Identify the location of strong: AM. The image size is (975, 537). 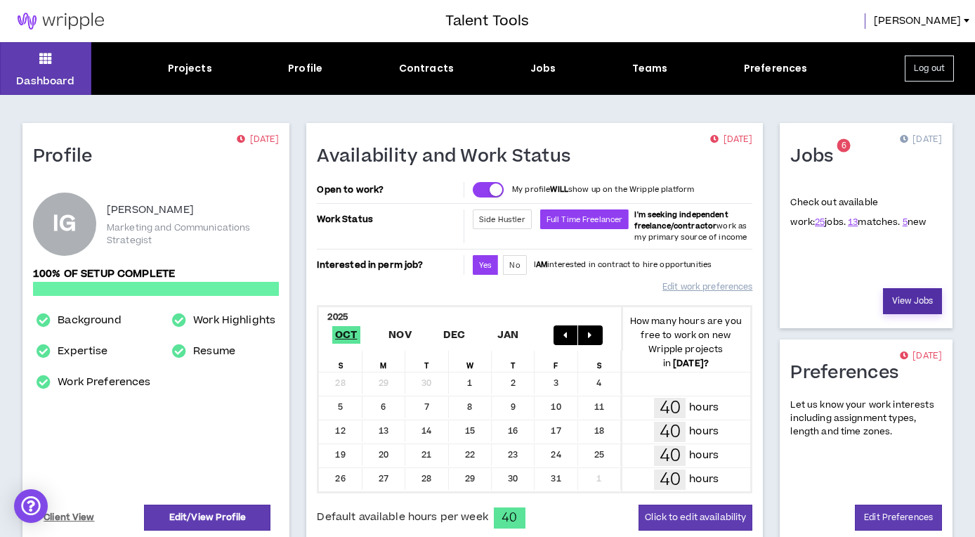
(542, 264).